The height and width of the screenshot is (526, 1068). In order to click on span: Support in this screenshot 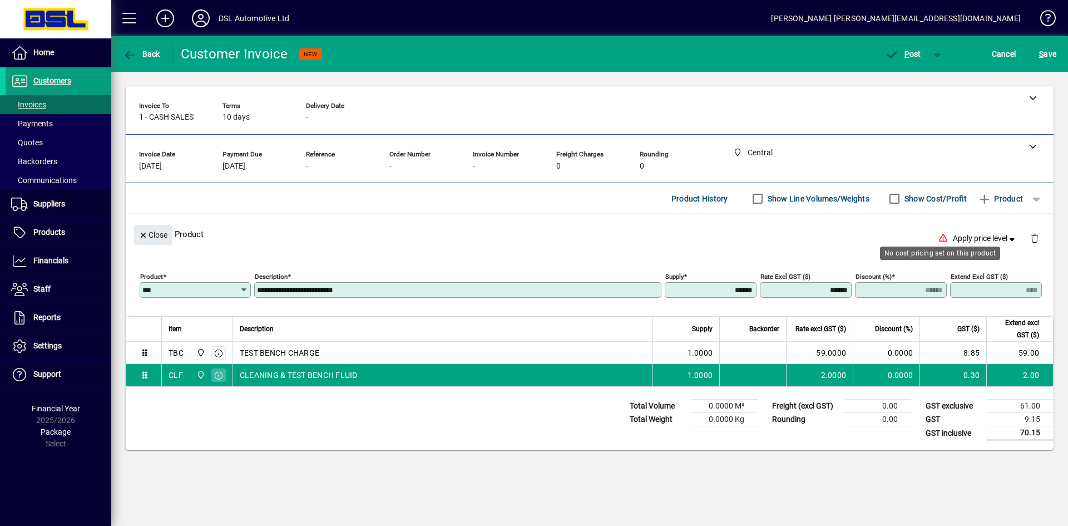, I will do `click(47, 374)`.